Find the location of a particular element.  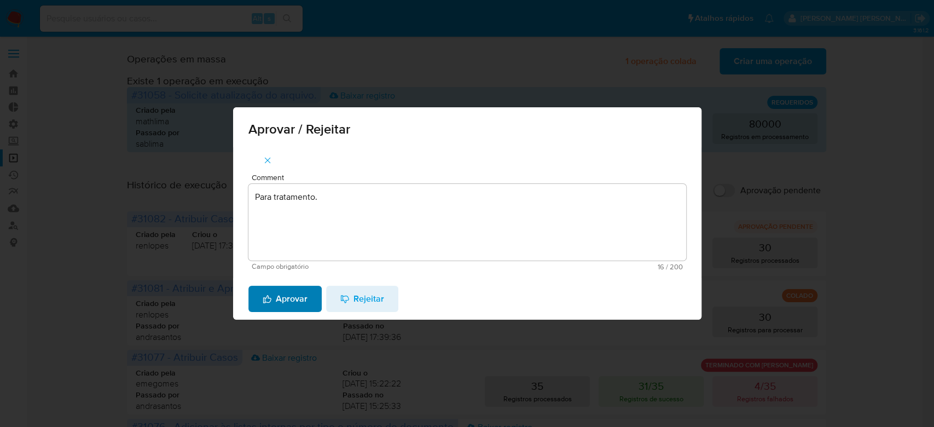

span: Comment is located at coordinates (471, 177).